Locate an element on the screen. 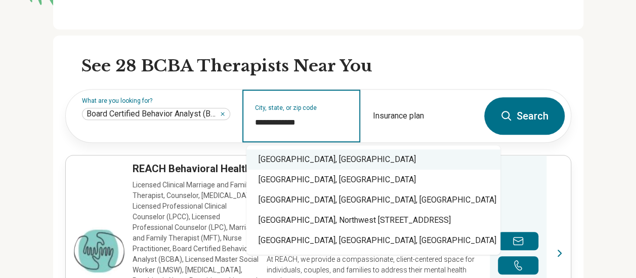  button: Make a phone call is located at coordinates (518, 265).